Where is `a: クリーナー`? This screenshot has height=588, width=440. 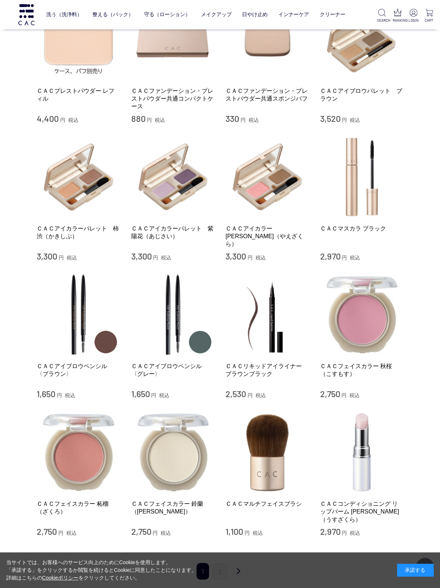 a: クリーナー is located at coordinates (333, 14).